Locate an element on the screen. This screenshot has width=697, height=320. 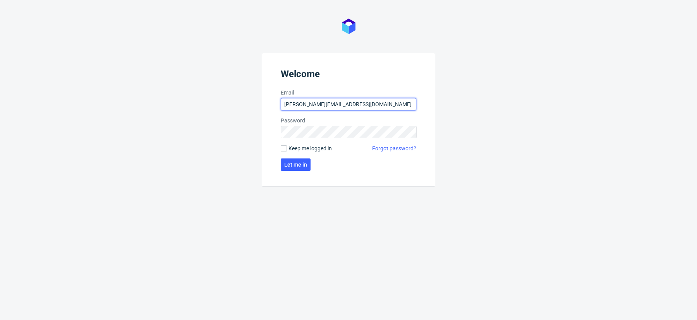
a: Forgot password? is located at coordinates (394, 148).